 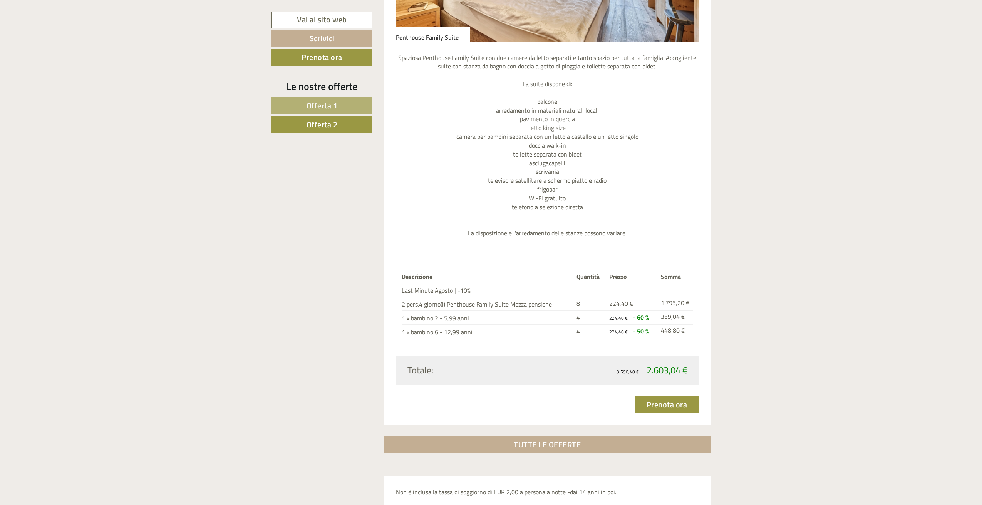 I want to click on td: 448,80 €, so click(x=675, y=331).